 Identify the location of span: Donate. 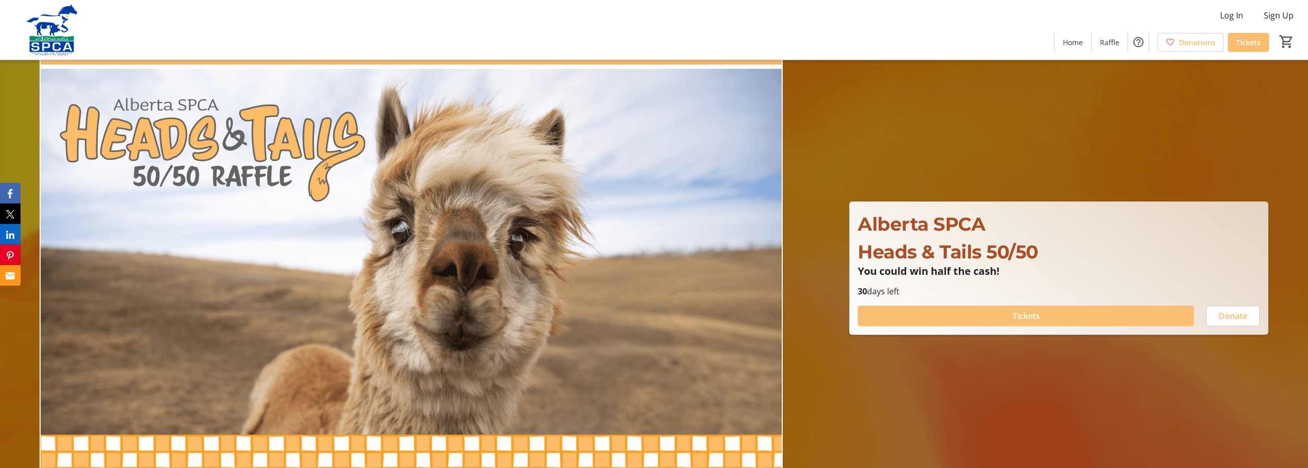
(1233, 316).